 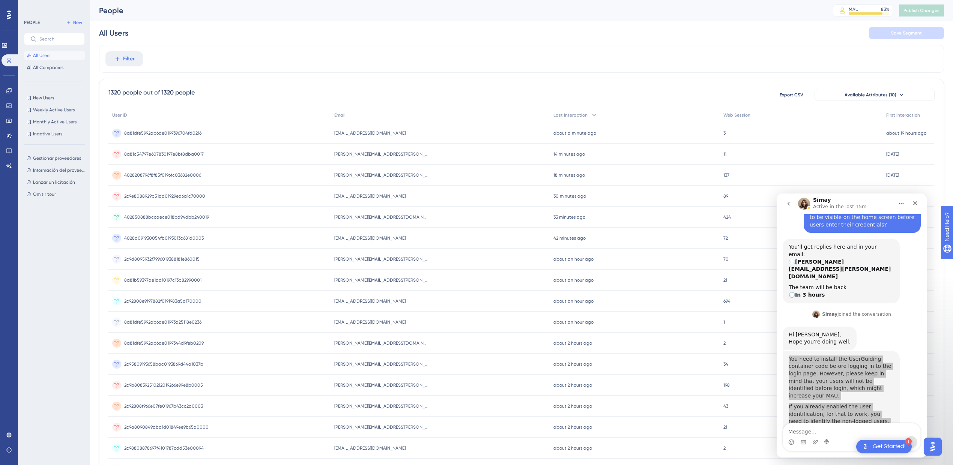 I want to click on span: 8a81dfe5992ab6ae0199344d9feb0209, so click(x=164, y=343).